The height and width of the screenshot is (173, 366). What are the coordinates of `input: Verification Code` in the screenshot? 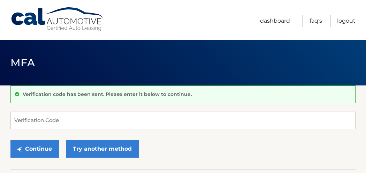 It's located at (183, 120).